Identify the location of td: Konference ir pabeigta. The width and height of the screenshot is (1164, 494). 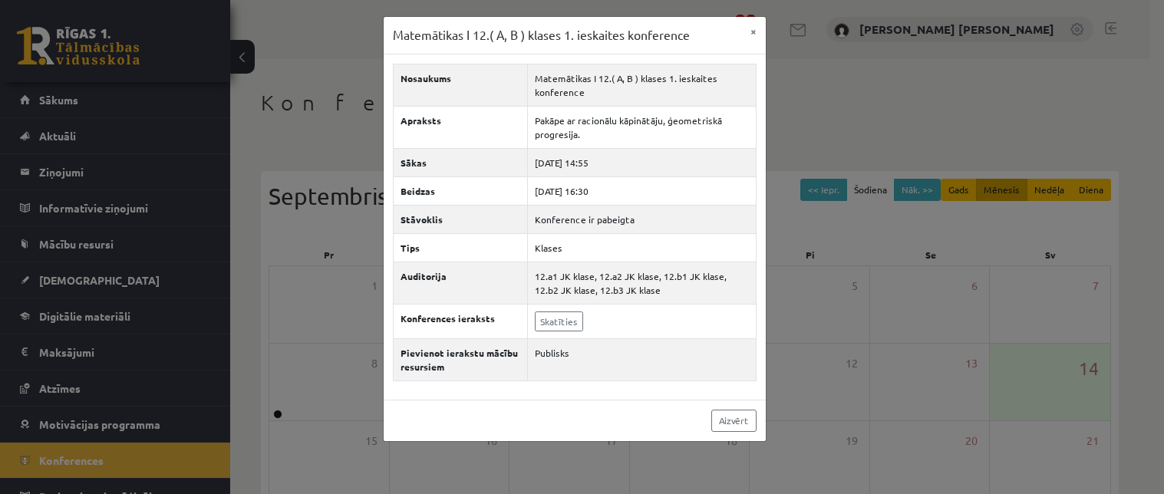
(642, 219).